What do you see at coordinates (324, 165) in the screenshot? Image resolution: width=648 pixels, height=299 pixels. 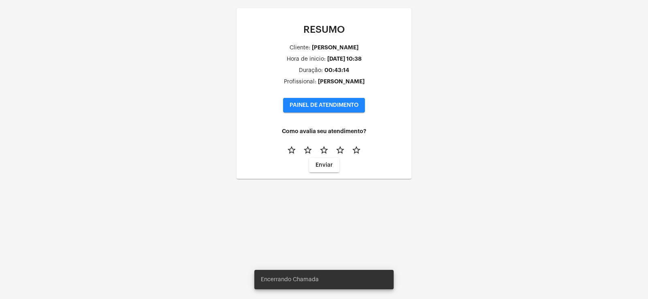 I see `button: Enviar` at bounding box center [324, 165].